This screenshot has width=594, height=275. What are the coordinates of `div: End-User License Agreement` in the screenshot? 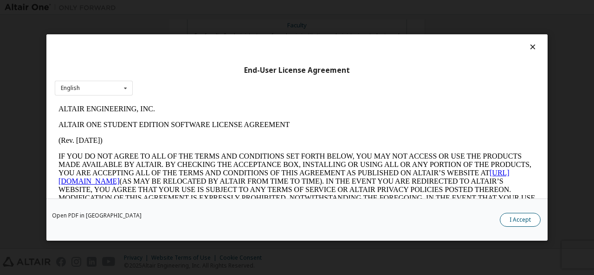 It's located at (297, 71).